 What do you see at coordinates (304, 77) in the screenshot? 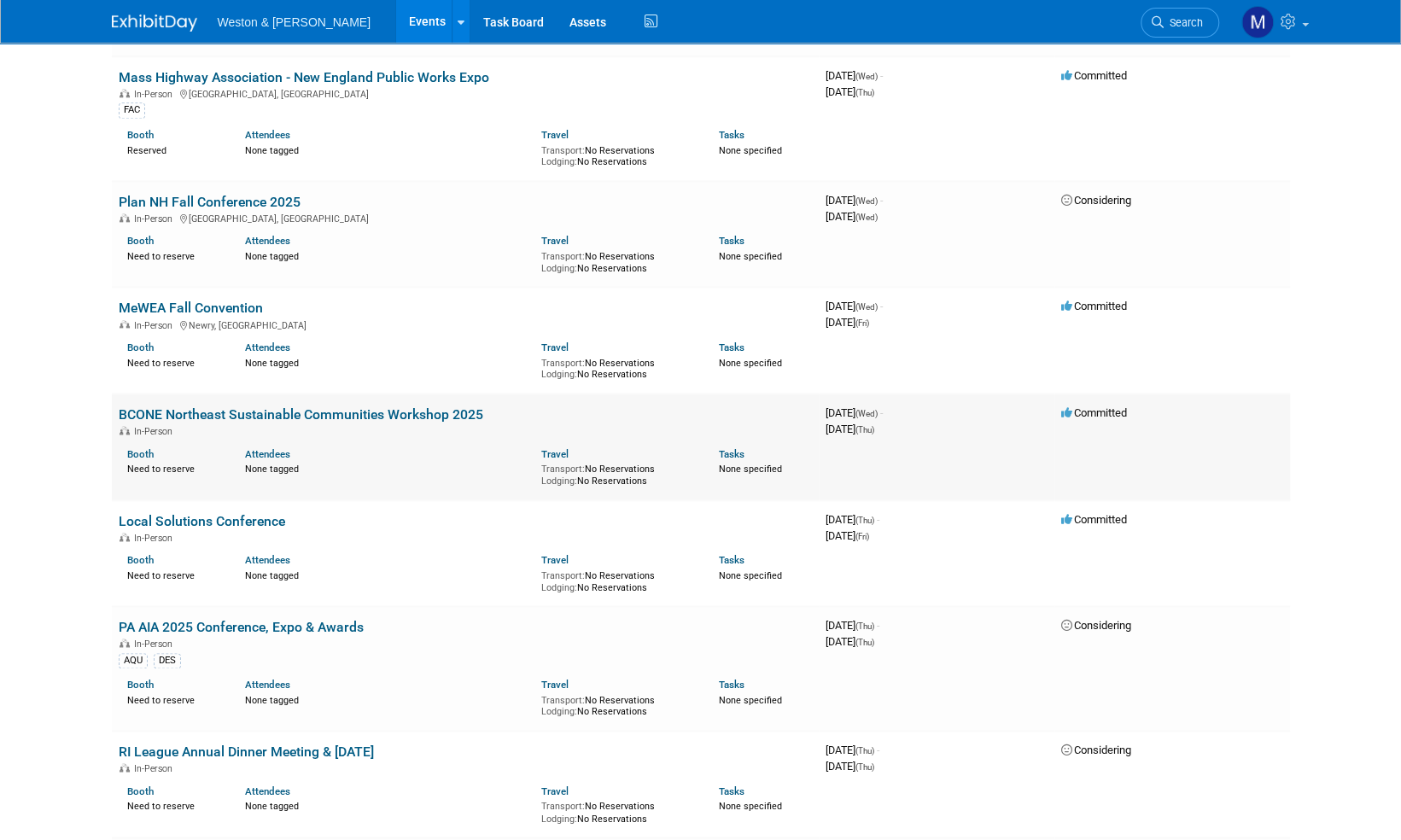
I see `a: Mass Highway Association - New England Public Works Expo` at bounding box center [304, 77].